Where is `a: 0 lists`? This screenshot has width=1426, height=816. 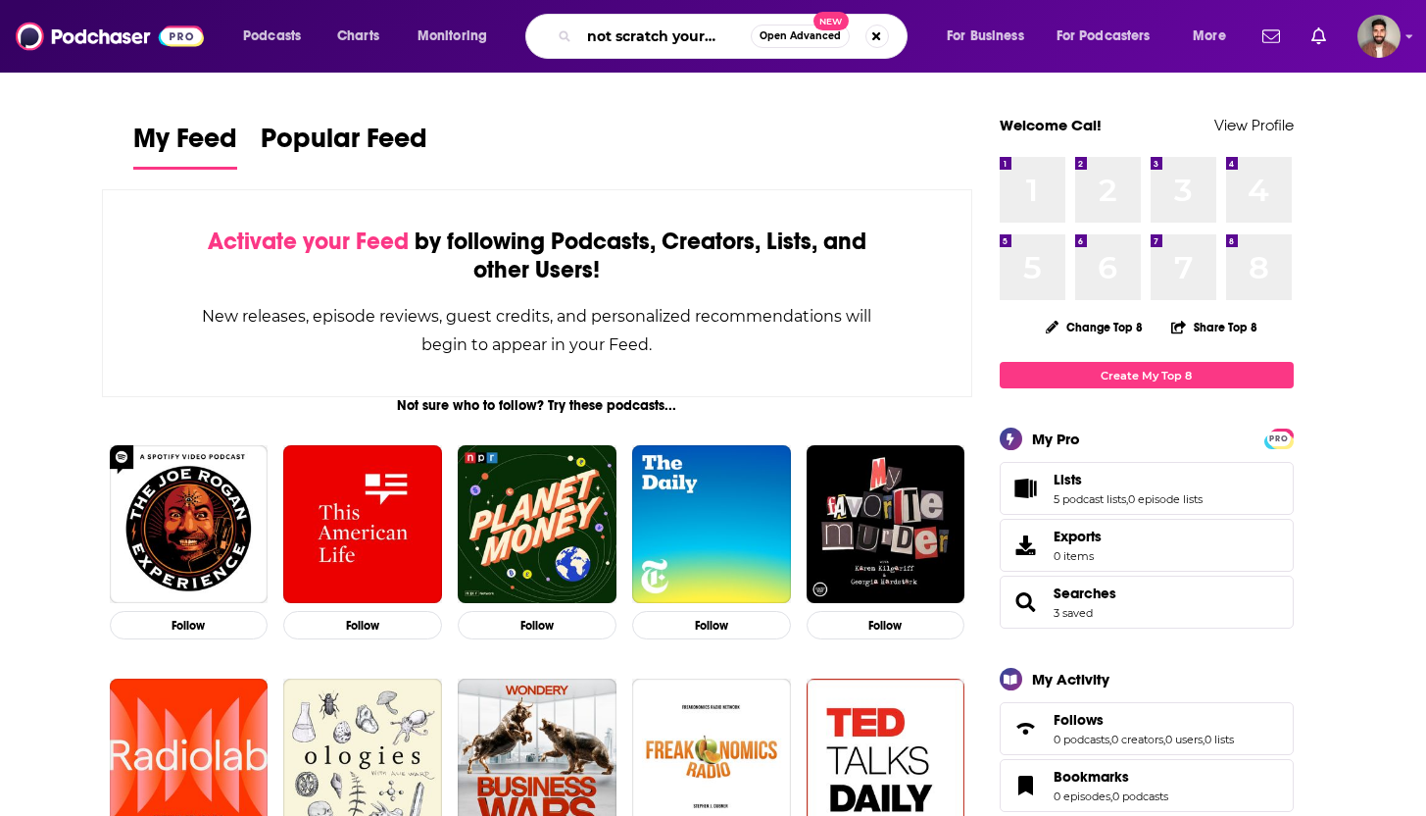
a: 0 lists is located at coordinates (1220, 739).